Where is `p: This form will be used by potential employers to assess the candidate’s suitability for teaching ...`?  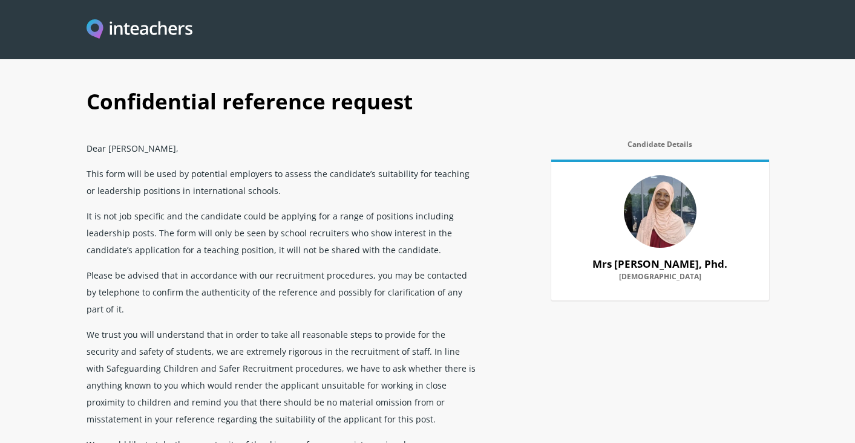 p: This form will be used by potential employers to assess the candidate’s suitability for teaching ... is located at coordinates (283, 182).